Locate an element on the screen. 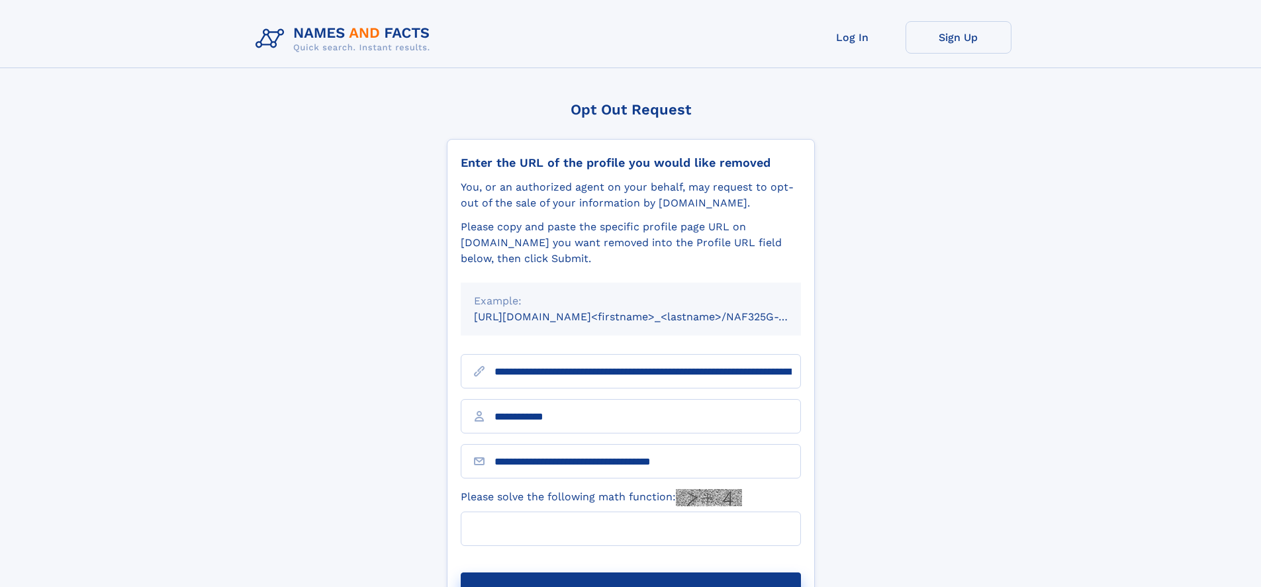  div: Opt Out Request is located at coordinates (631, 109).